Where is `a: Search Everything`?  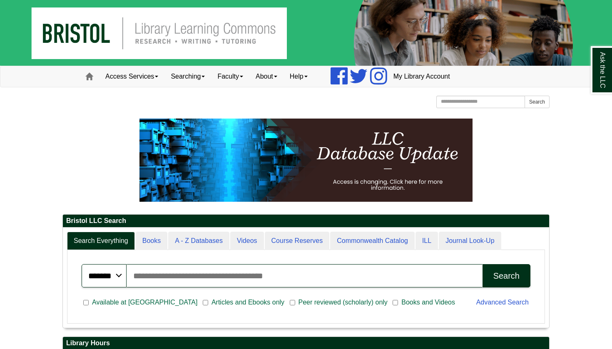
a: Search Everything is located at coordinates (101, 241).